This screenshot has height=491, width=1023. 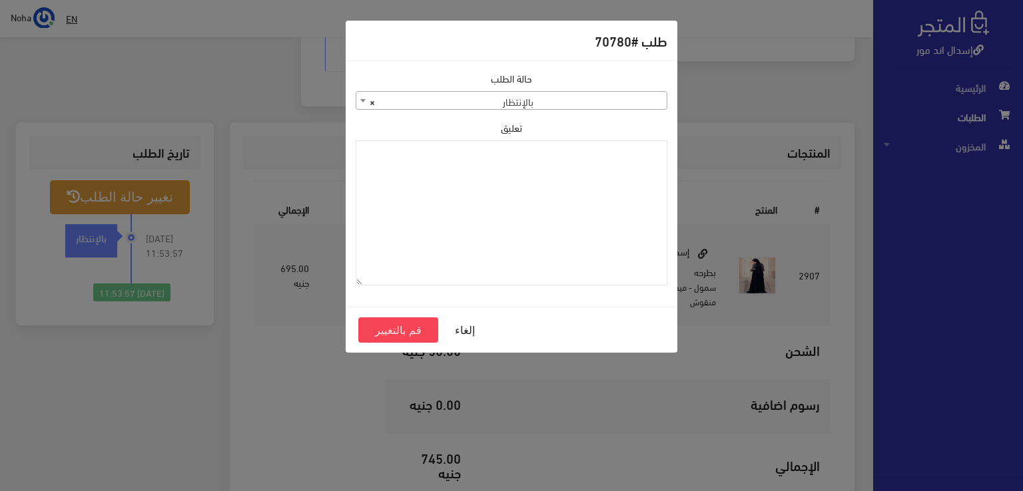 What do you see at coordinates (511, 79) in the screenshot?
I see `label: حالة الطلب` at bounding box center [511, 79].